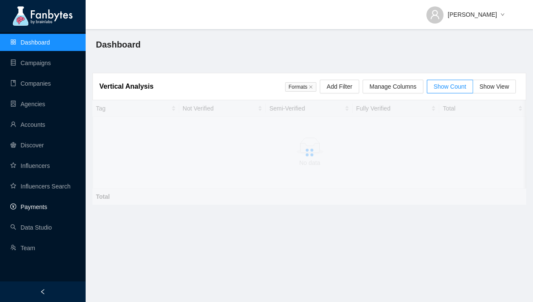  What do you see at coordinates (28, 104) in the screenshot?
I see `a: containerAgencies` at bounding box center [28, 104].